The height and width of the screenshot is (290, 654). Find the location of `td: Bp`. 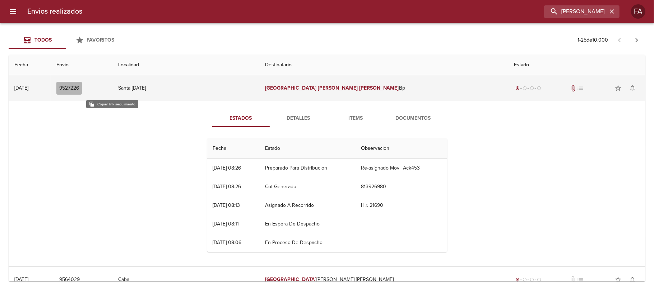

td: Bp is located at coordinates (383, 88).